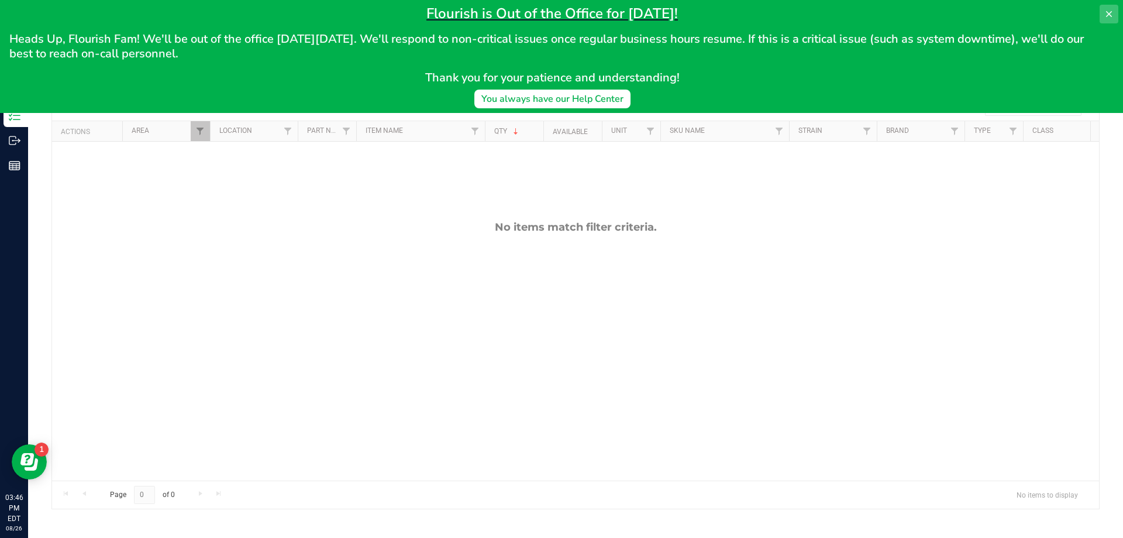 This screenshot has width=1123, height=538. Describe the element at coordinates (15, 166) in the screenshot. I see `inline-svg: Reports` at that location.